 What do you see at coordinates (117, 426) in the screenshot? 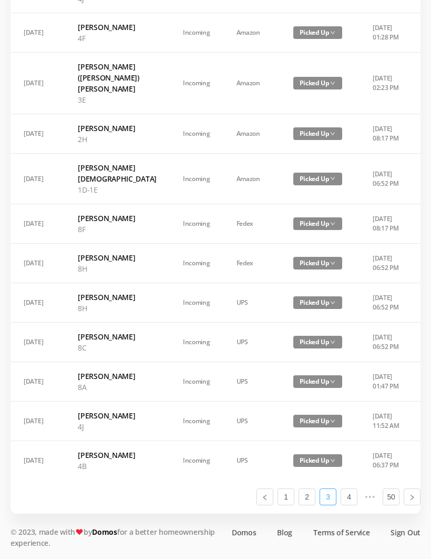
I see `p: 4J` at bounding box center [117, 426].